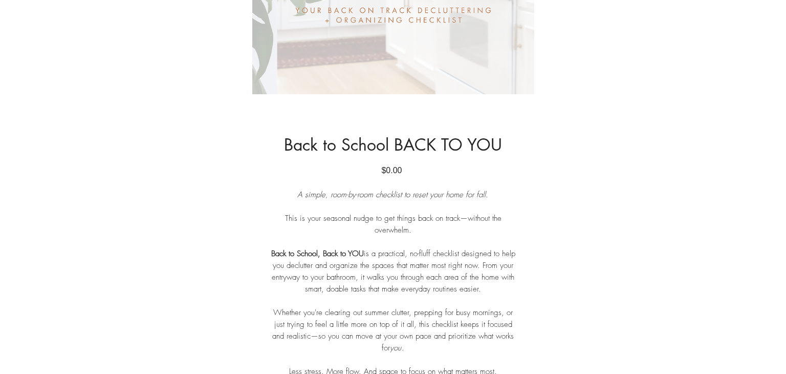 Image resolution: width=786 pixels, height=374 pixels. Describe the element at coordinates (393, 224) in the screenshot. I see `p: This is your seasonal nudge to get things back on track—without the overwhelm.` at that location.